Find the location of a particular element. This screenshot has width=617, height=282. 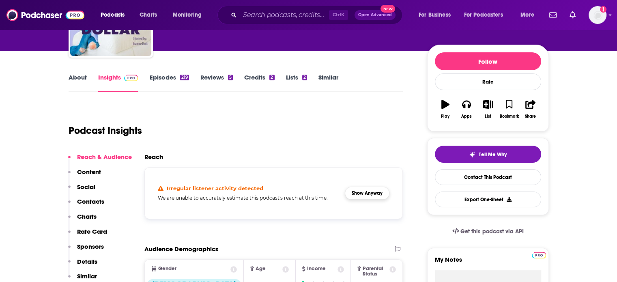

button: Reach & Audience is located at coordinates (100, 160).